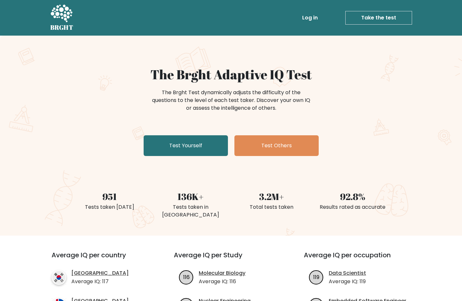 The height and width of the screenshot is (301, 462). What do you see at coordinates (361, 259) in the screenshot?
I see `h3: Average IQ per occupation` at bounding box center [361, 259].